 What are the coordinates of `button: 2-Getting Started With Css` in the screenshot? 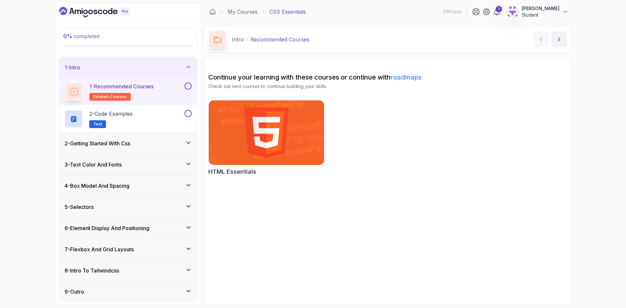 It's located at (128, 143).